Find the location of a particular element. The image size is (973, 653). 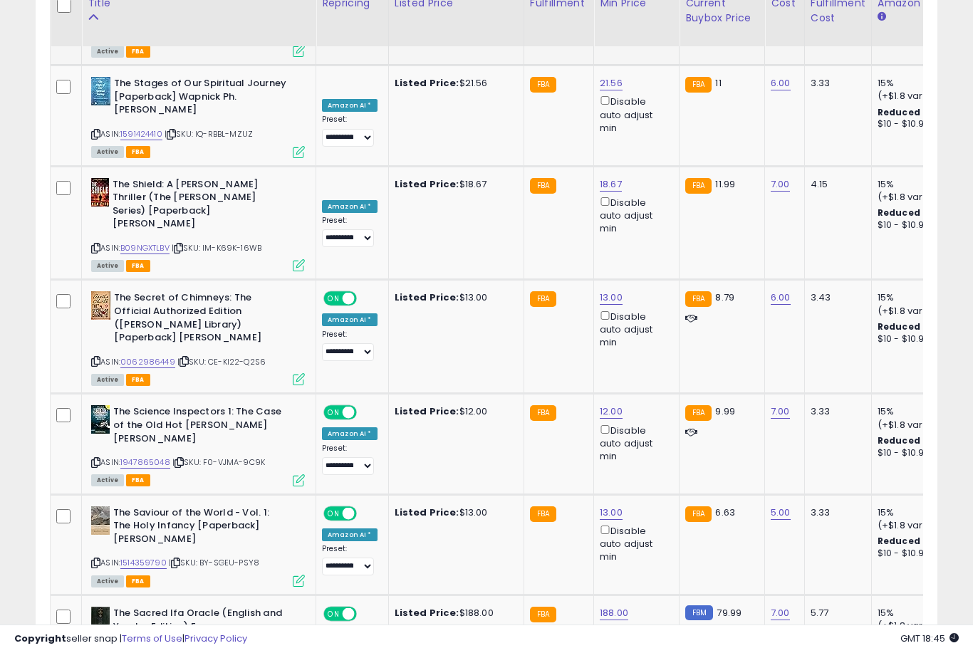

img: 41IDNERZE2L._SL40_.jpg is located at coordinates (100, 91).